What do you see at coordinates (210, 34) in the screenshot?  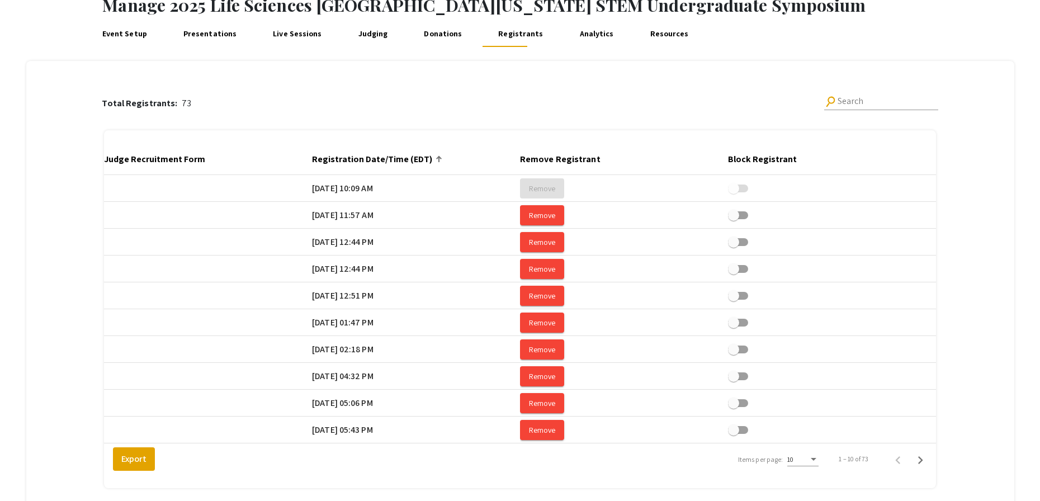 I see `a: Presentations` at bounding box center [210, 34].